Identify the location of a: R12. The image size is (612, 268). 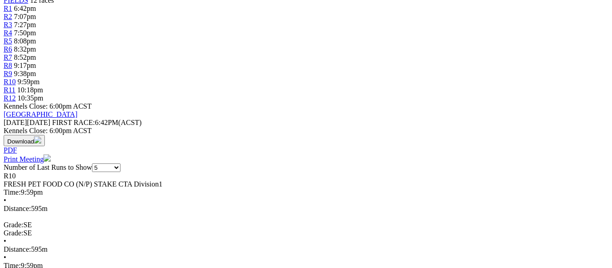
(10, 98).